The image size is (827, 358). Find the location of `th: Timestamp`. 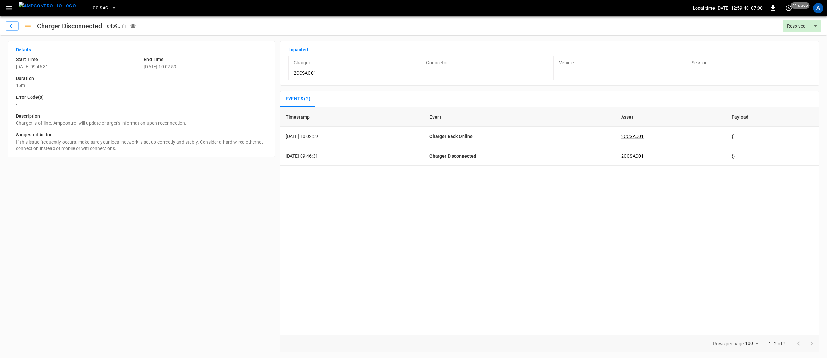

th: Timestamp is located at coordinates (352, 117).